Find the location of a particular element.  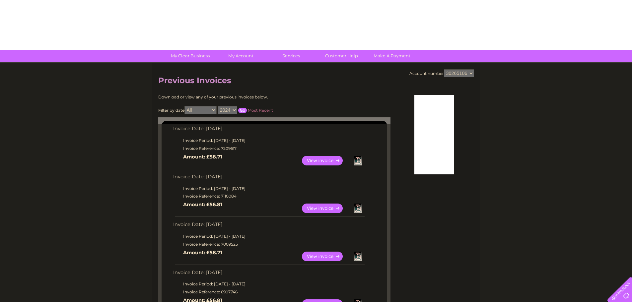

a: Make A Payment is located at coordinates (392, 56).